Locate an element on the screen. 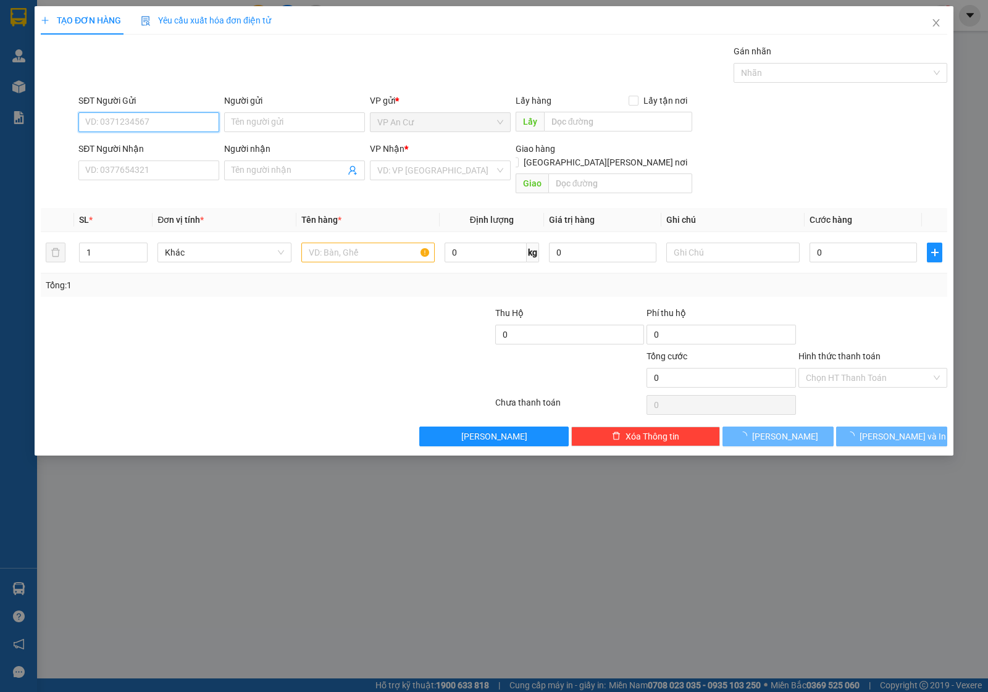  button: Close is located at coordinates (936, 23).